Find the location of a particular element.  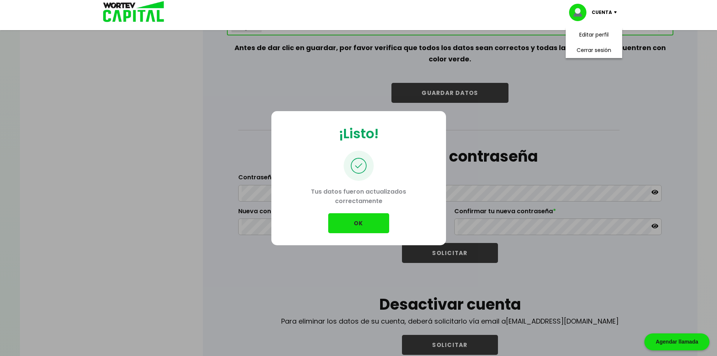

p: ¡Listo! is located at coordinates (359, 133).